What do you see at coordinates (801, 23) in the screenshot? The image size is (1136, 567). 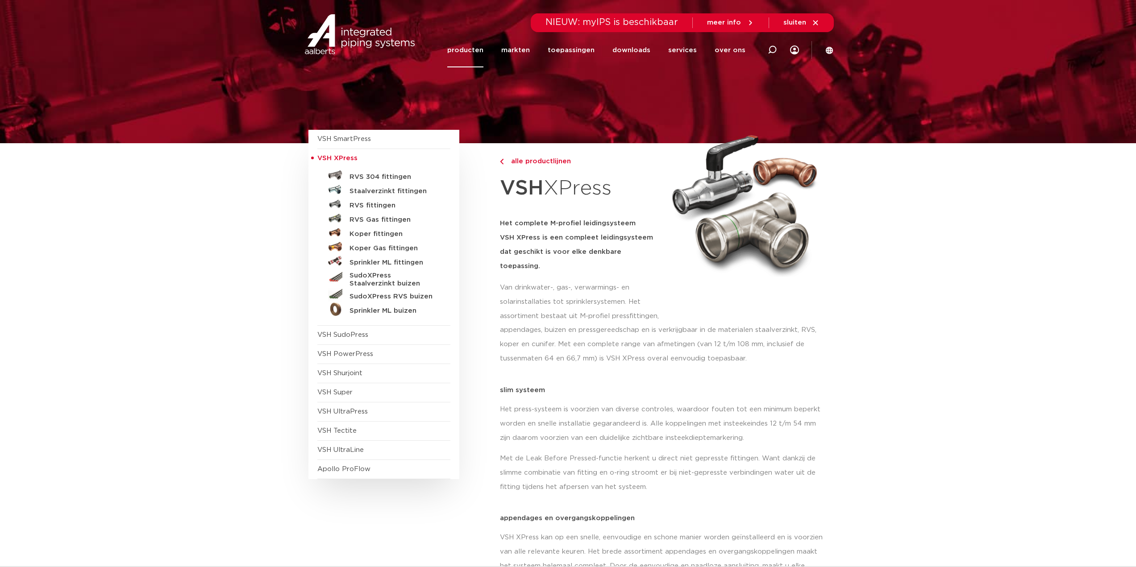 I see `a: sluiten` at bounding box center [801, 23].